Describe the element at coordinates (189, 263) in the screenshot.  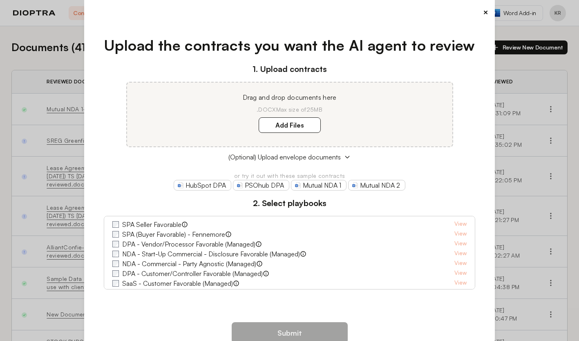
I see `label: NDA - Commercial - Party Agnostic (Managed)` at that location.